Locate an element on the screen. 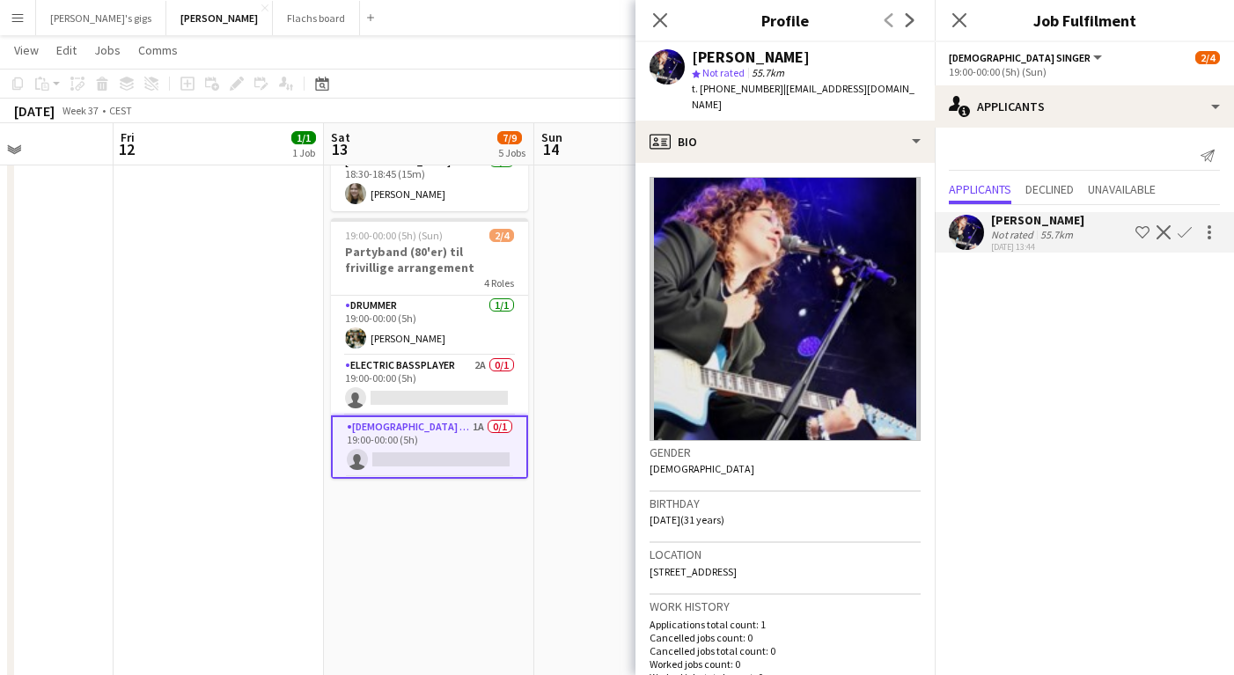  span: Edit is located at coordinates (66, 50).